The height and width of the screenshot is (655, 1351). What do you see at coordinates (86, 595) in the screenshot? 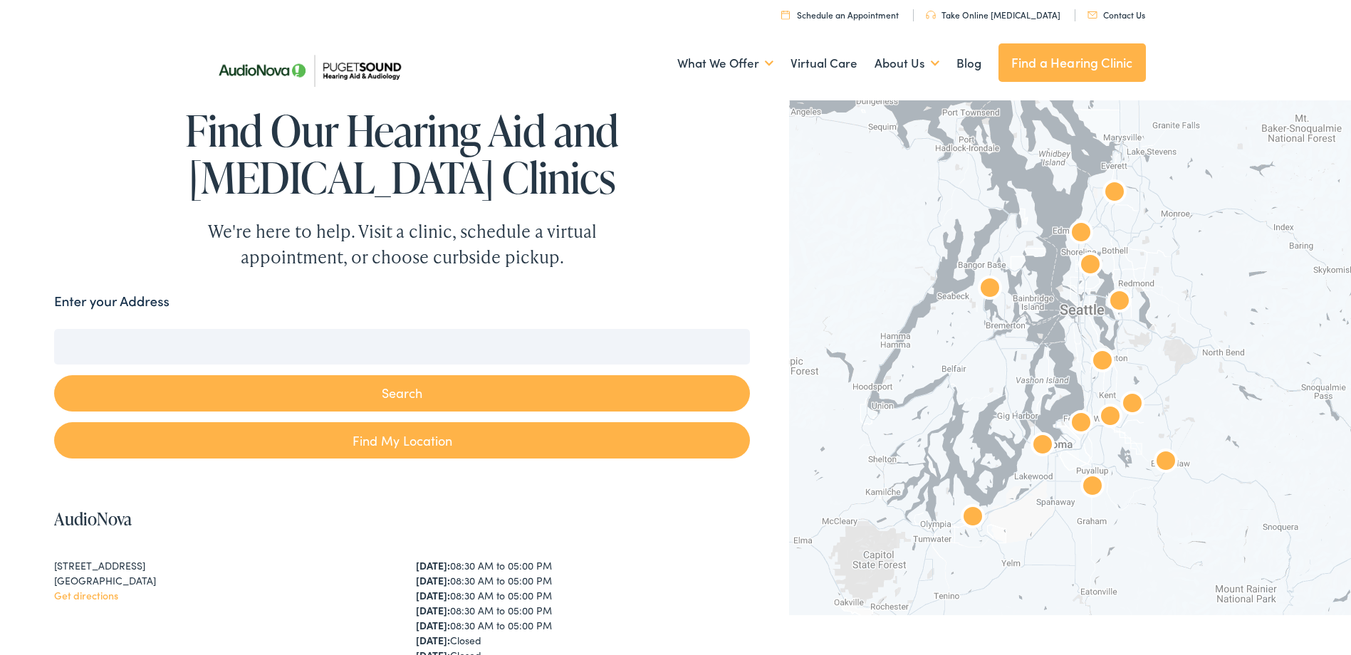
I see `a: Get directions` at bounding box center [86, 595].